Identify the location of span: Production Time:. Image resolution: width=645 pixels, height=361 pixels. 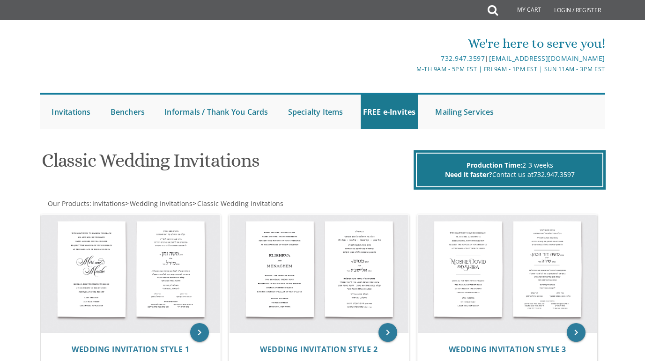
(494, 165).